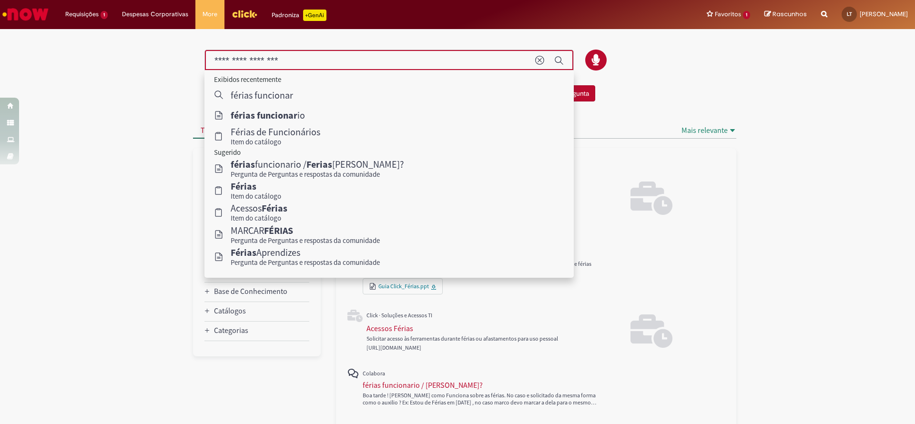  Describe the element at coordinates (210, 14) in the screenshot. I see `span: More` at that location.